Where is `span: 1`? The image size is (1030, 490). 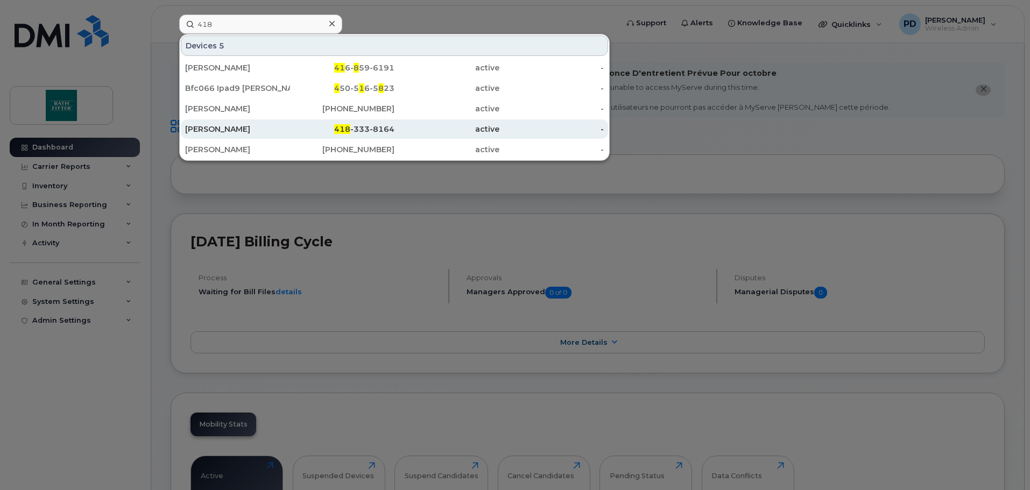 span: 1 is located at coordinates (362, 88).